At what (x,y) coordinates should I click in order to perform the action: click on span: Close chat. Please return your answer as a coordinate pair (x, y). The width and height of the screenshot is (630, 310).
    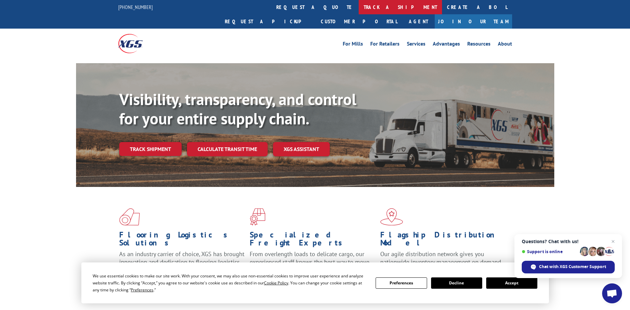
    Looking at the image, I should click on (613, 241).